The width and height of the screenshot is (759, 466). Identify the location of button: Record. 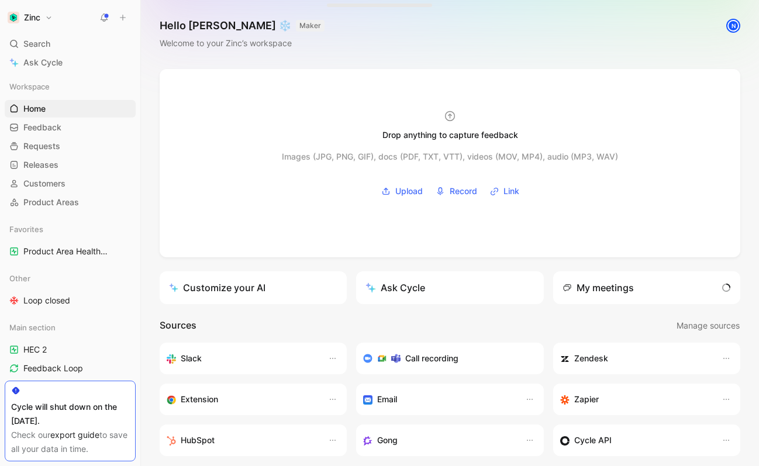
(456, 191).